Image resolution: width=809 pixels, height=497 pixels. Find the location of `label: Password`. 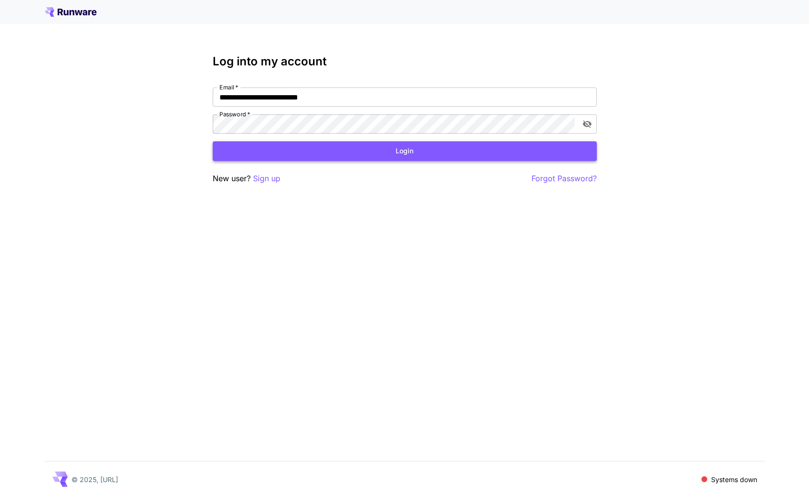

label: Password is located at coordinates (235, 114).